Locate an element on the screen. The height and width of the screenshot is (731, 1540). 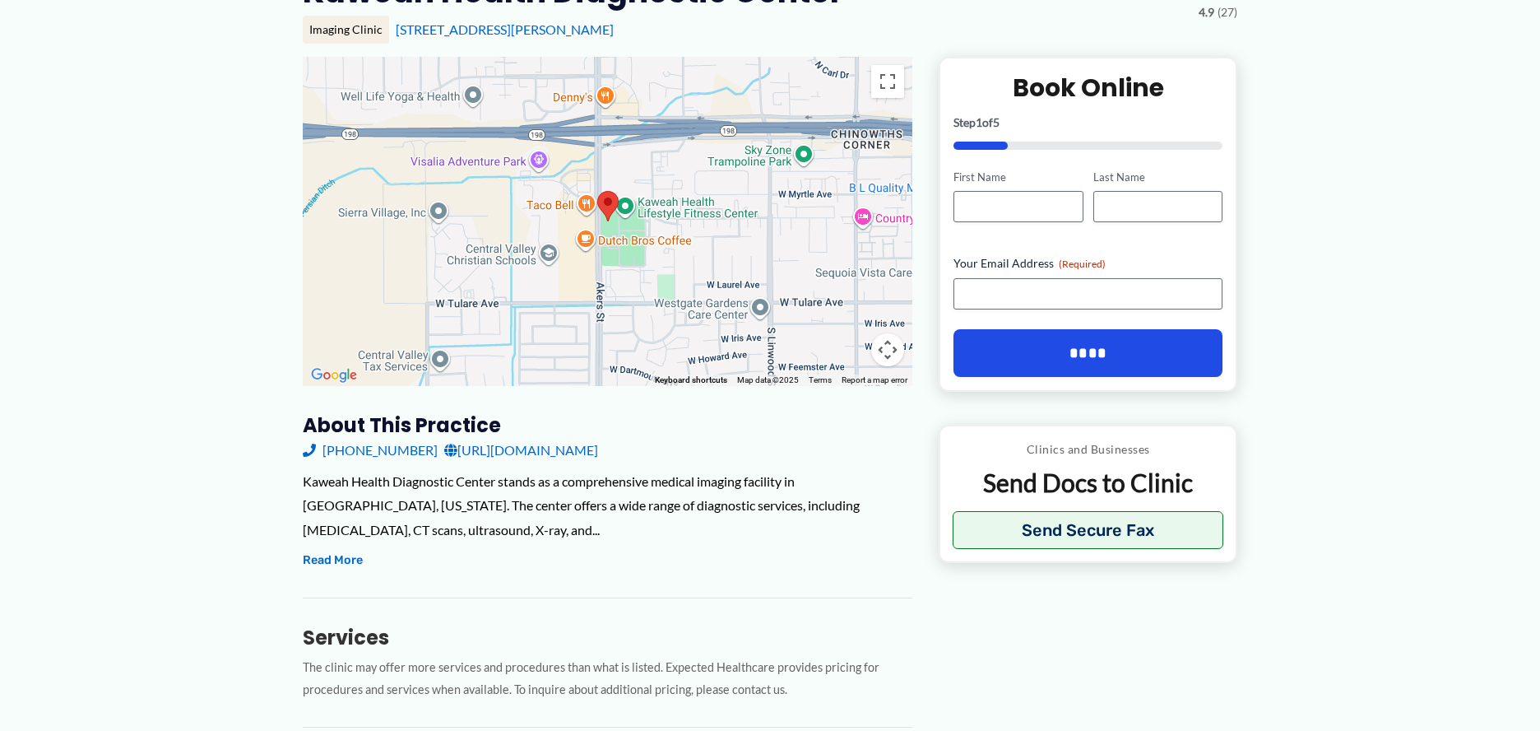
a: Open this area in Google Maps (opens a new window) is located at coordinates (334, 375).